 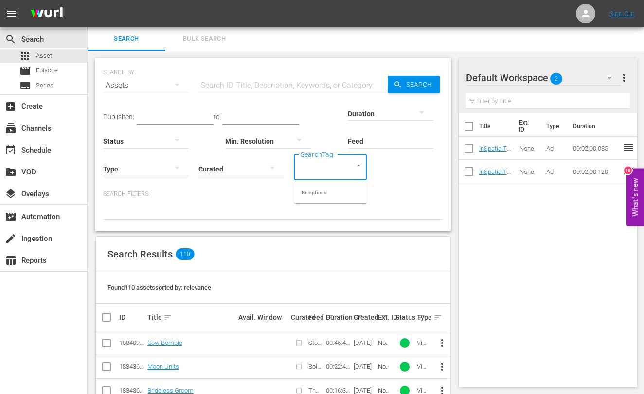 I want to click on div: Duration, so click(x=338, y=318).